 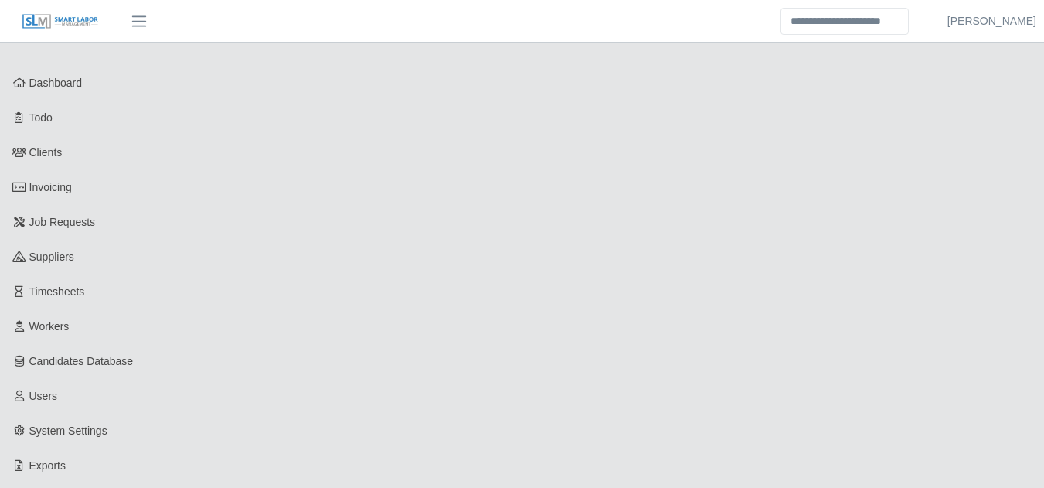 I want to click on span: Suppliers, so click(x=52, y=257).